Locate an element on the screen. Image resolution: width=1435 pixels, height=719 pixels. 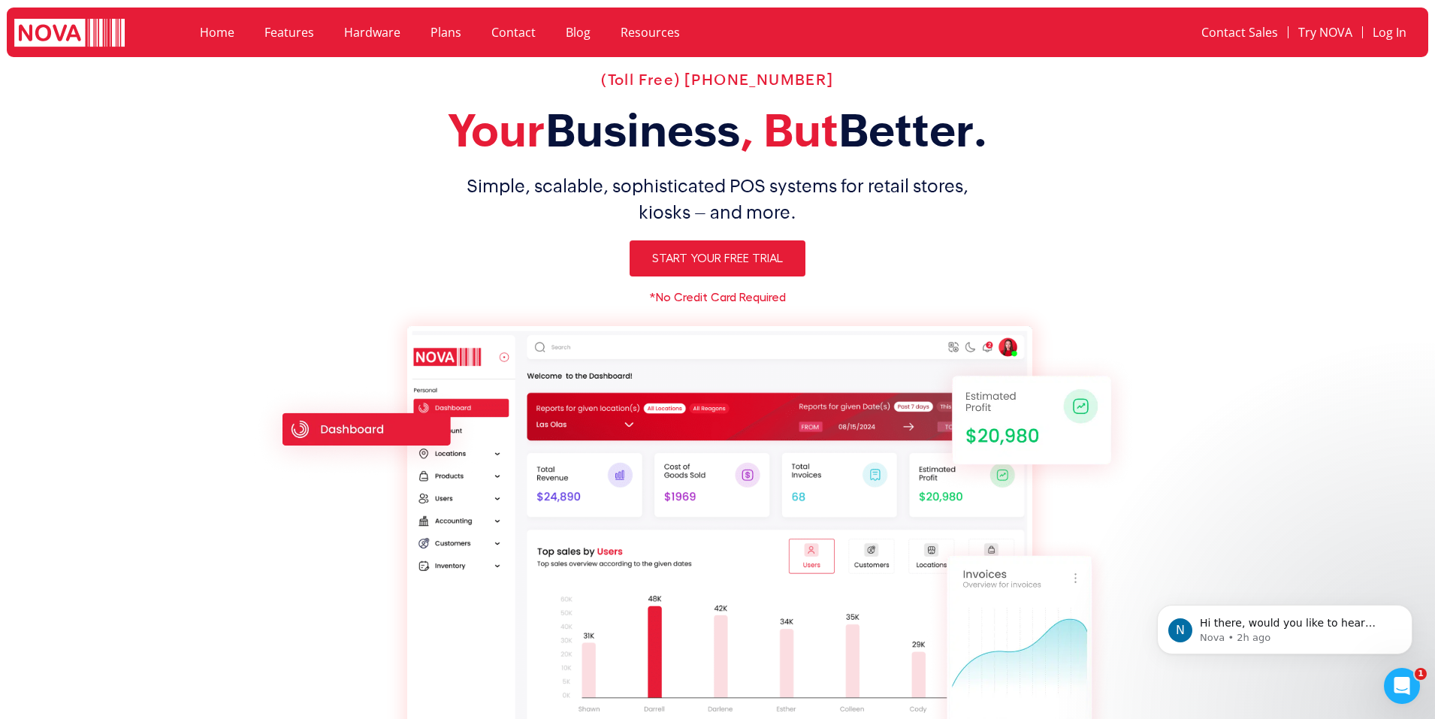
span: Better. is located at coordinates (913, 130).